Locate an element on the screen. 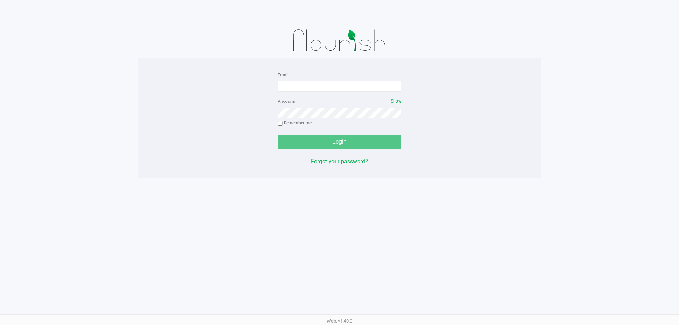 The image size is (679, 325). span: Web: v1.40.0 is located at coordinates (339, 321).